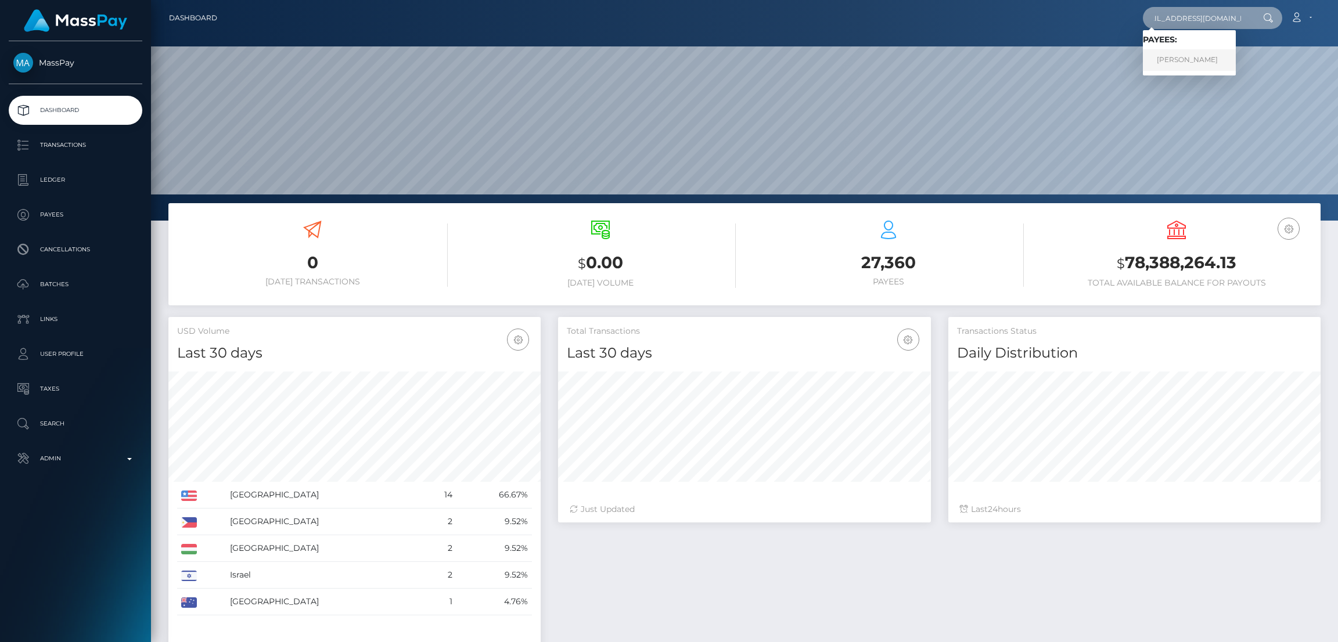 The width and height of the screenshot is (1338, 642). I want to click on h5: Transactions Status, so click(1134, 332).